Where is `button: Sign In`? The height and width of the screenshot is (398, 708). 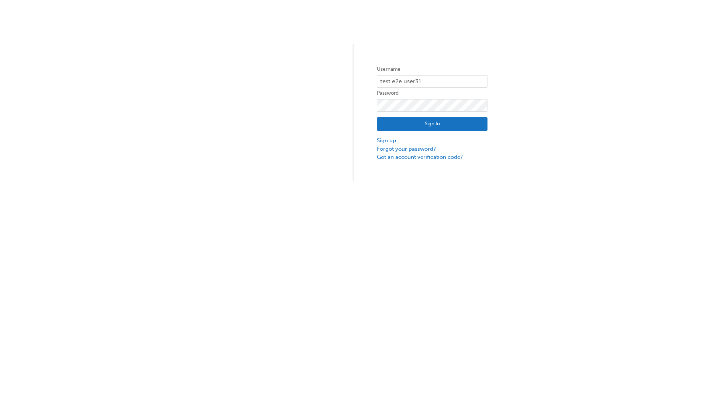 button: Sign In is located at coordinates (432, 124).